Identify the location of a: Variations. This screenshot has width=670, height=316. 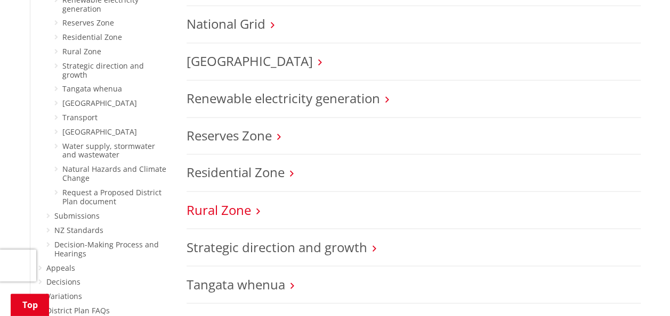
(64, 296).